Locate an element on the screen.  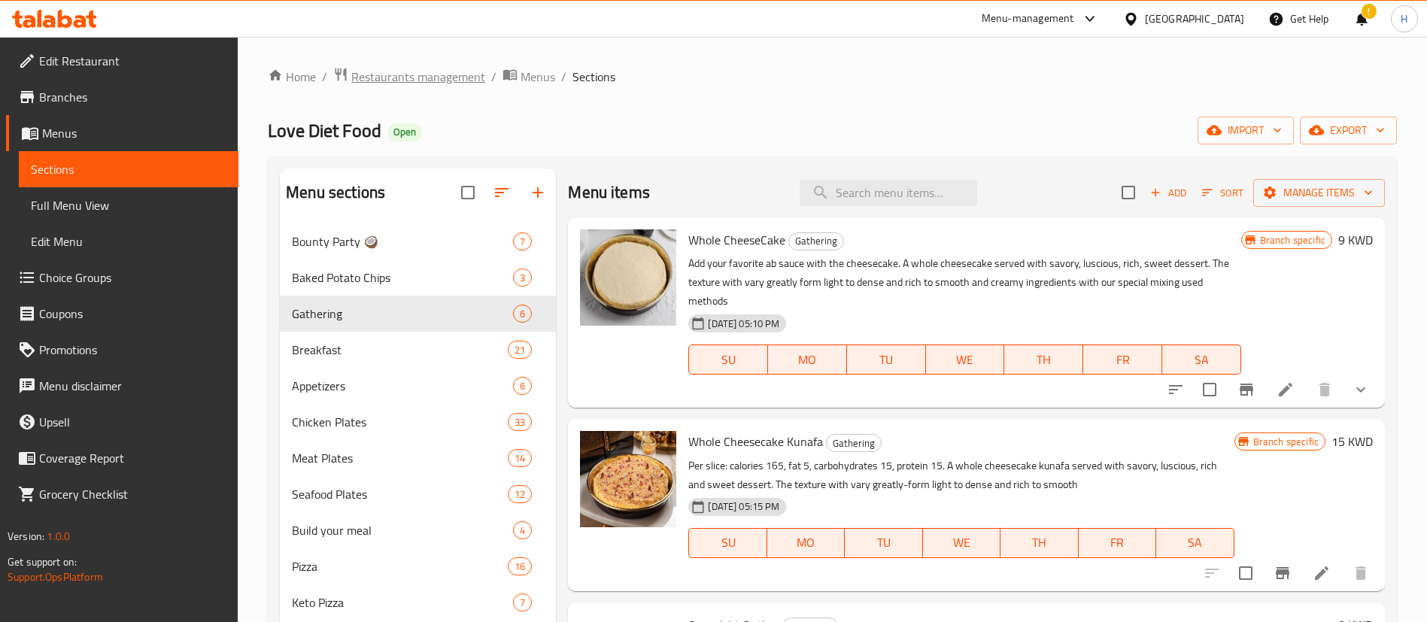
div: Keto Pizza is located at coordinates (402, 602).